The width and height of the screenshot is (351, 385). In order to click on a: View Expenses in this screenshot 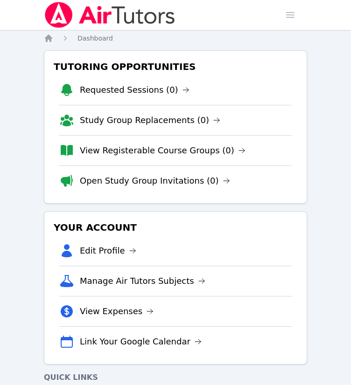, I will do `click(117, 311)`.